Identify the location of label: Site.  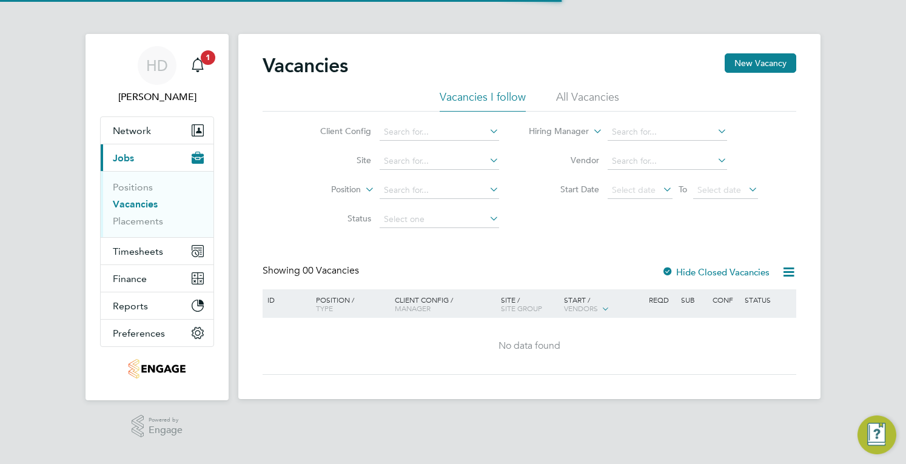
(336, 160).